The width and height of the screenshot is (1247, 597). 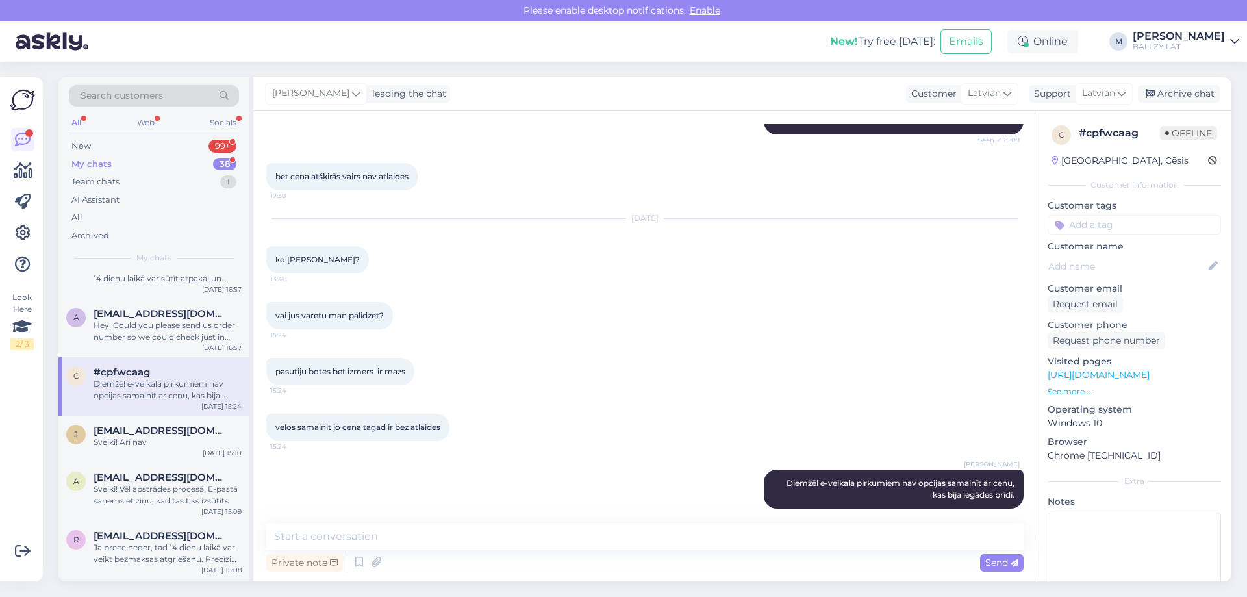 What do you see at coordinates (161, 477) in the screenshot?
I see `span: a-dmit@inbox.lv` at bounding box center [161, 477].